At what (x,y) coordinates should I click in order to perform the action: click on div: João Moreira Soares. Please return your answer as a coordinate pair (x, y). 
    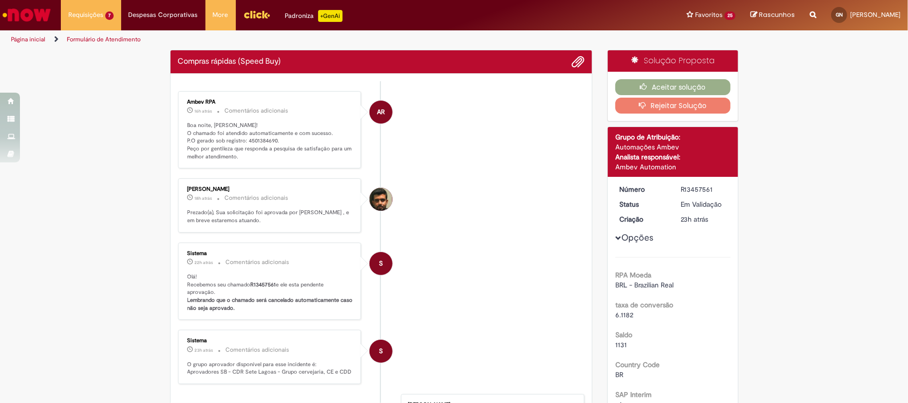
    Looking at the image, I should click on (381, 199).